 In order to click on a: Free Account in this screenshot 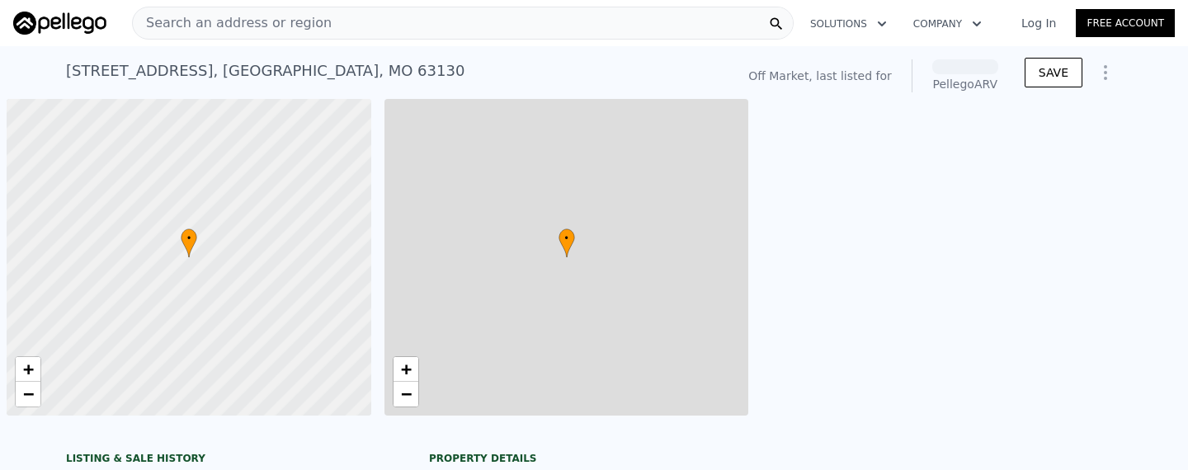, I will do `click(1125, 23)`.